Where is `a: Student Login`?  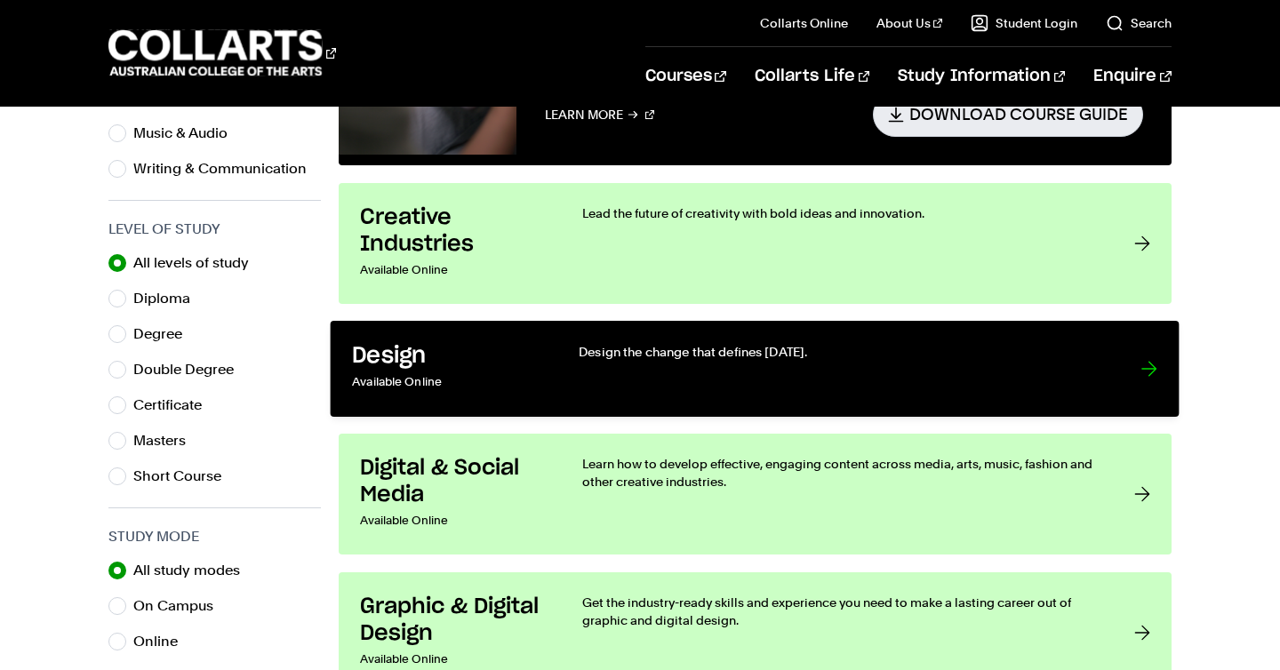 a: Student Login is located at coordinates (1024, 23).